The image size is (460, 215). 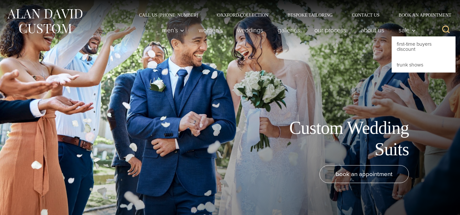 What do you see at coordinates (250, 30) in the screenshot?
I see `a: weddings` at bounding box center [250, 30].